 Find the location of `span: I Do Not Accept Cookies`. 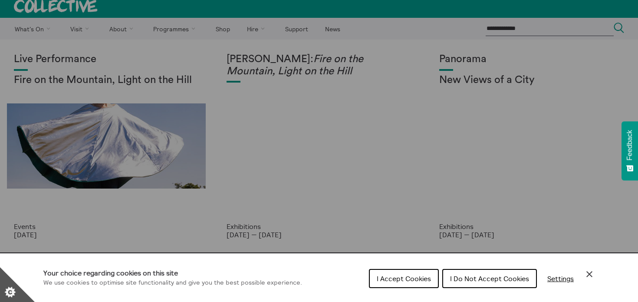

span: I Do Not Accept Cookies is located at coordinates (490, 278).